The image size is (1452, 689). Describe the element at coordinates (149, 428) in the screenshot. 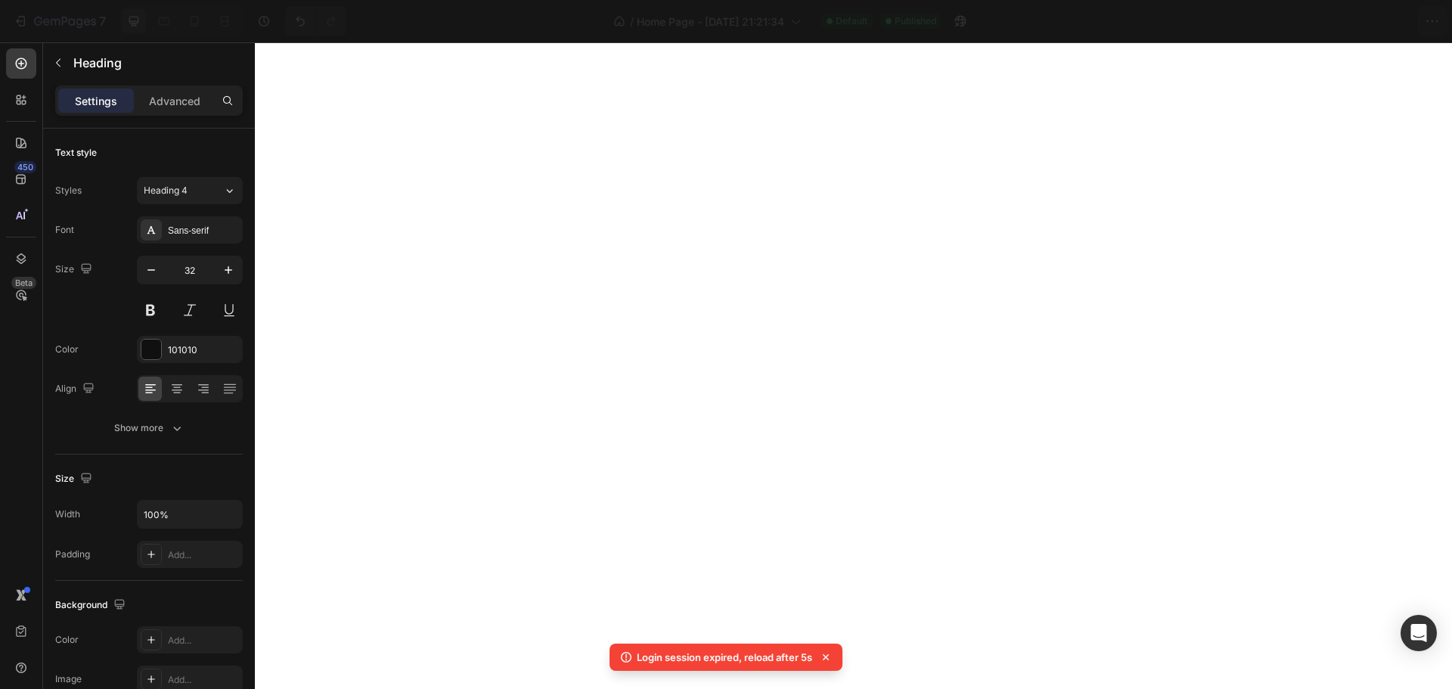

I see `button: Show more` at that location.